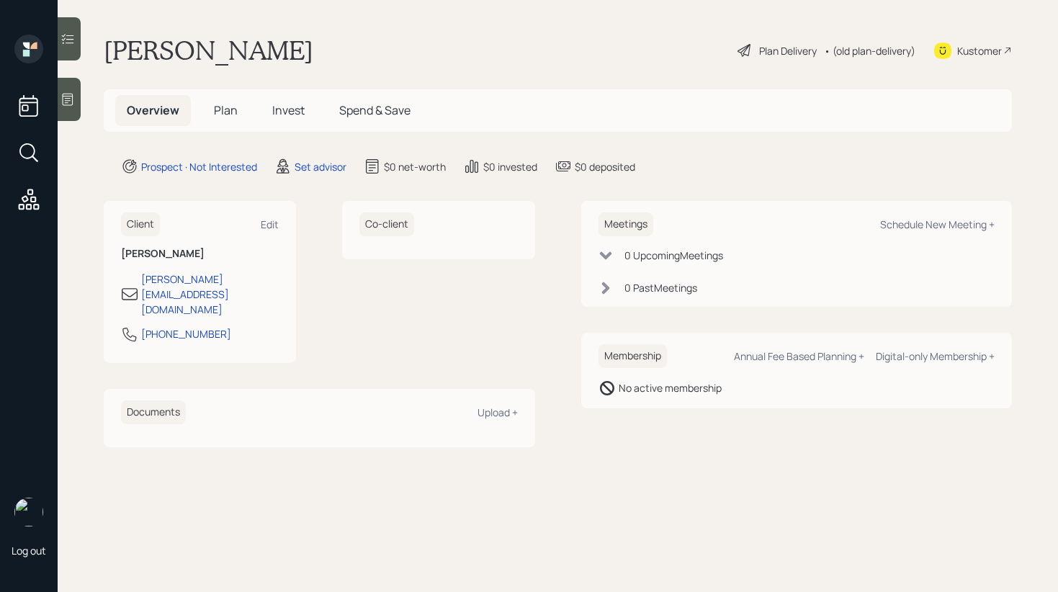  What do you see at coordinates (660, 287) in the screenshot?
I see `div: 0 Past Meeting s` at bounding box center [660, 287].